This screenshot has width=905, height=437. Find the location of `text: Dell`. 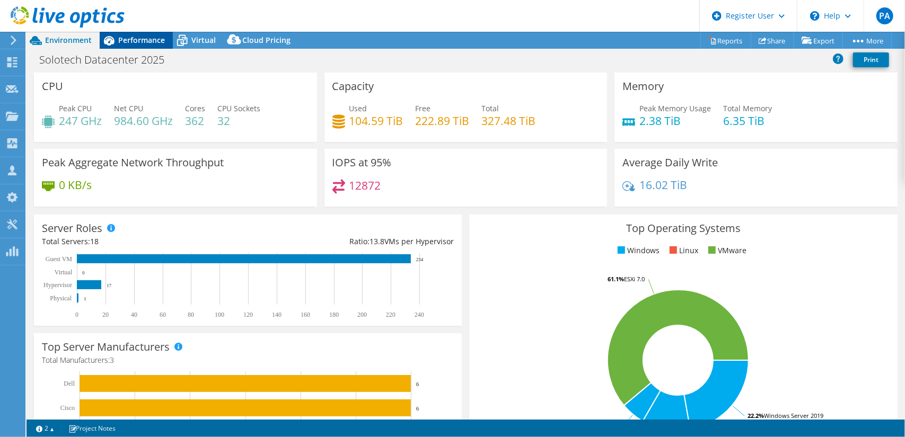

text: Dell is located at coordinates (69, 384).